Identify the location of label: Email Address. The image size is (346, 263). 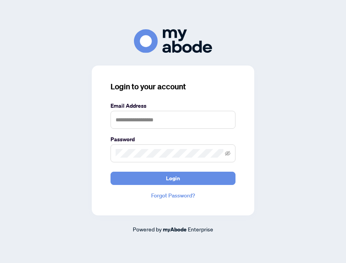
(173, 106).